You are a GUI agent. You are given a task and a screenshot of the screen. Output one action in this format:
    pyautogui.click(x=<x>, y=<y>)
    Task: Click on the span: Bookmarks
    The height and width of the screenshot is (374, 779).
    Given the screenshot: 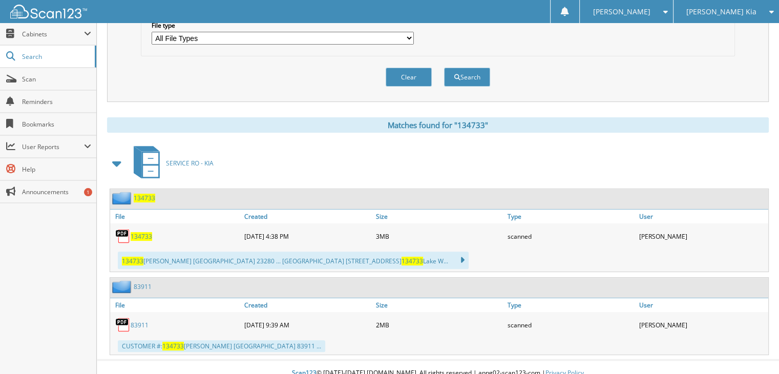 What is the action you would take?
    pyautogui.click(x=56, y=124)
    